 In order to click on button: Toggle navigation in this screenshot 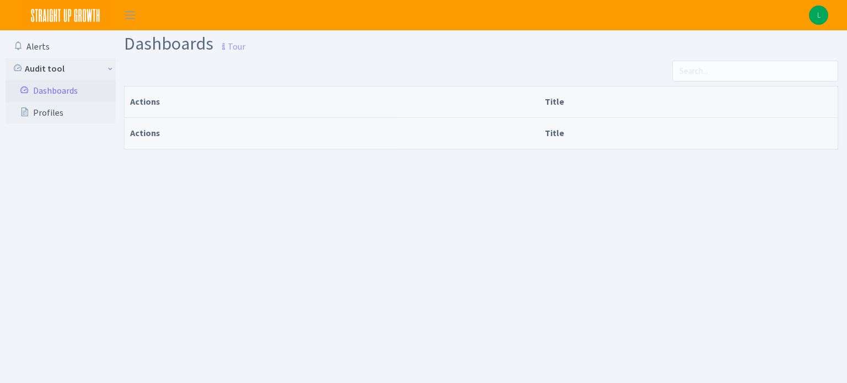, I will do `click(130, 15)`.